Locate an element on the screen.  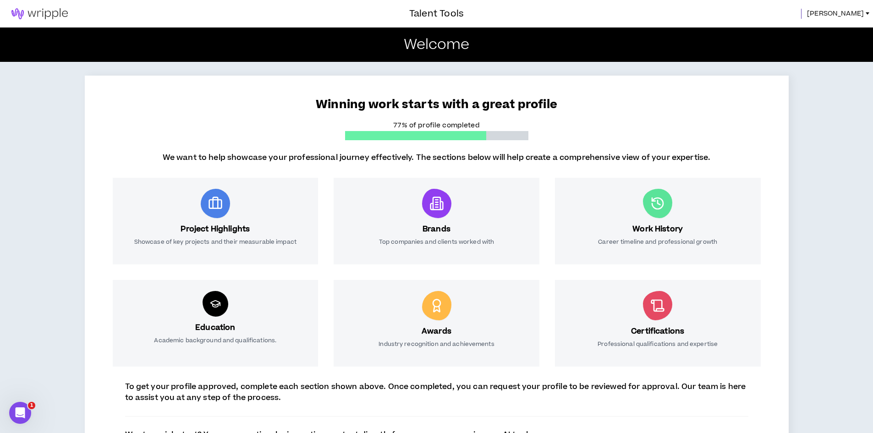
p: To get your profile approved, complete each section shown above. Once completed, you can request ... is located at coordinates (437, 392).